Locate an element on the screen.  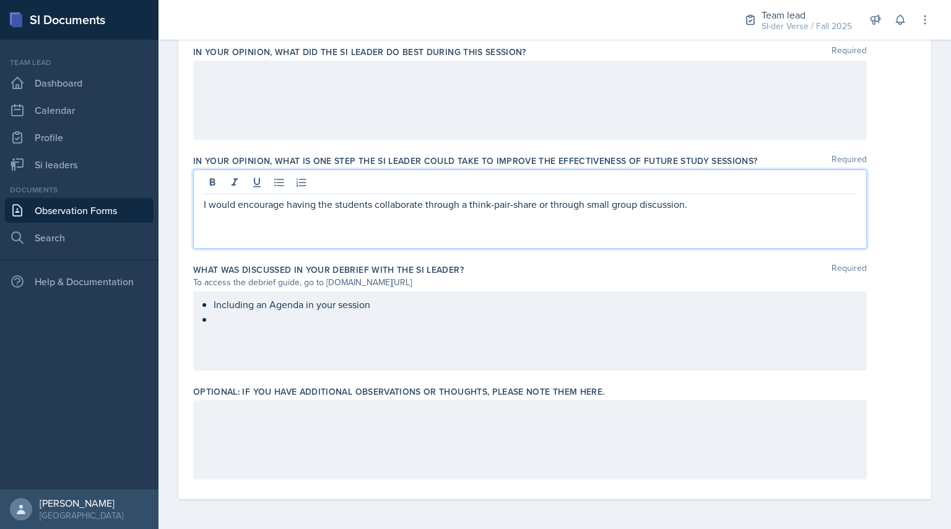
div: Help & Documentation is located at coordinates (79, 282).